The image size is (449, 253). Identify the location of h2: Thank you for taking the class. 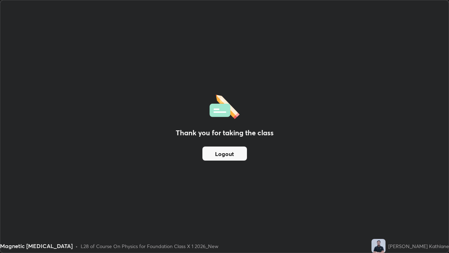
(225, 133).